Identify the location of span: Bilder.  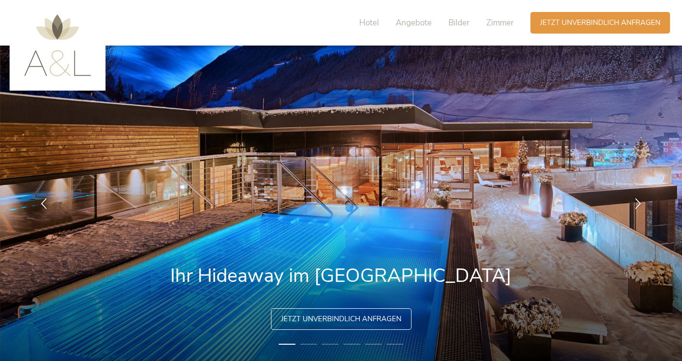
(459, 23).